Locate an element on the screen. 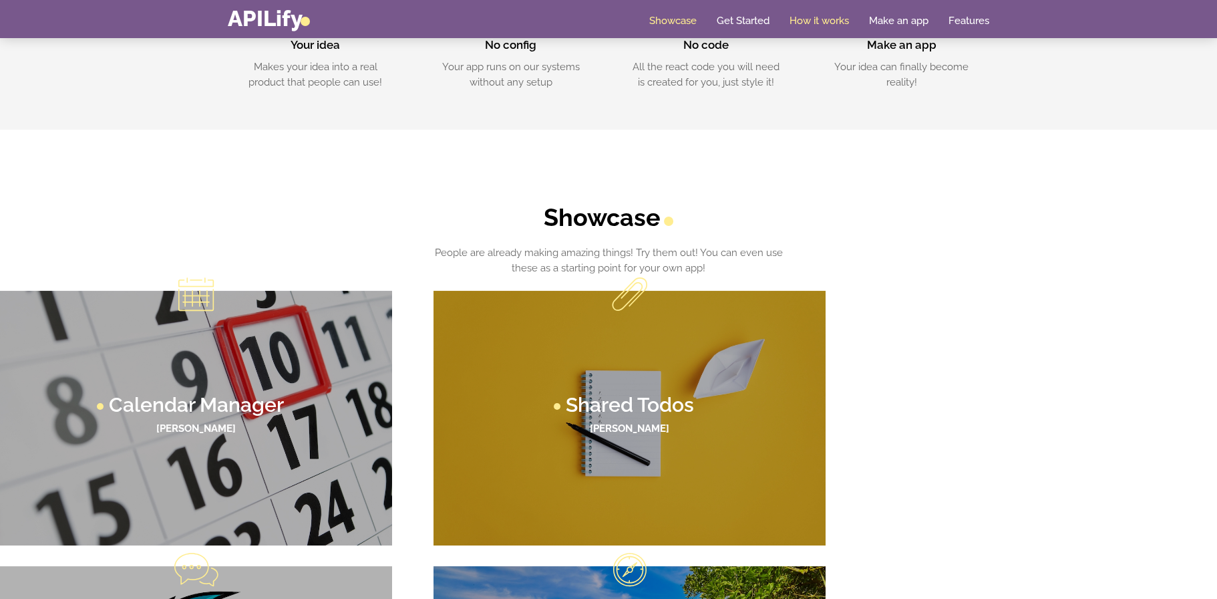  h3: Your idea is located at coordinates (315, 45).